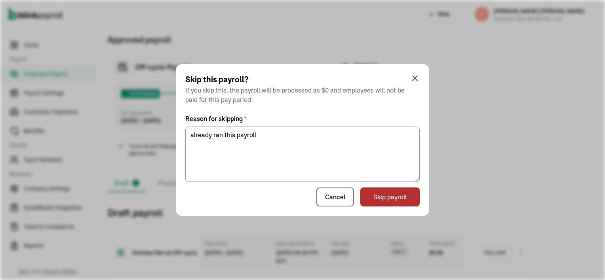 The height and width of the screenshot is (280, 605). I want to click on button: Skip payroll, so click(390, 197).